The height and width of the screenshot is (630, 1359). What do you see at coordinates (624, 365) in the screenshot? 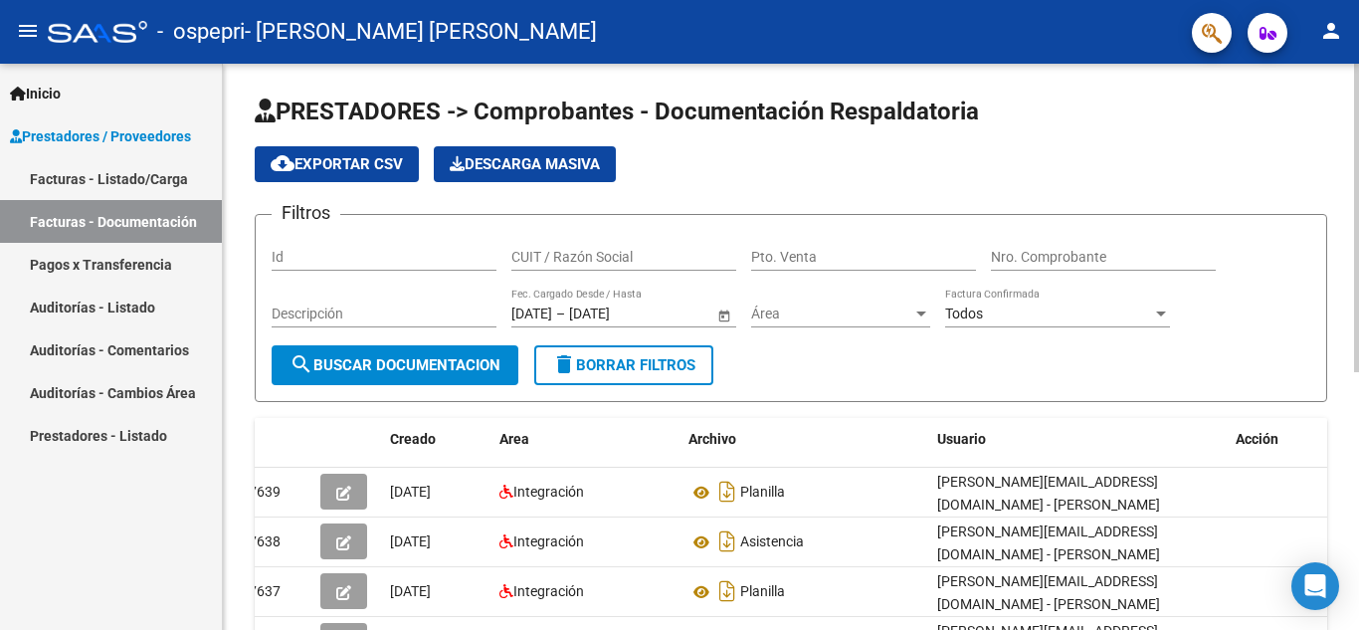
I see `span: Borrar Filtros` at bounding box center [624, 365].